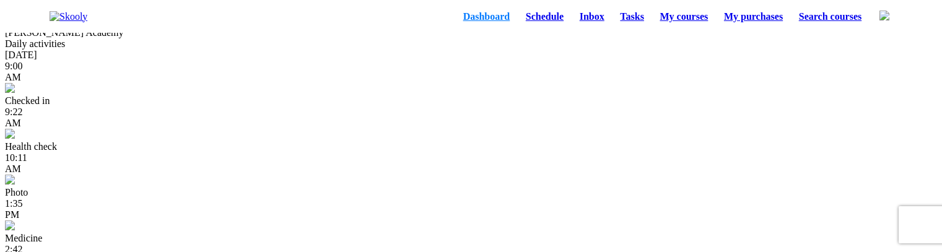 The image size is (942, 252). Describe the element at coordinates (471, 209) in the screenshot. I see `div: 1:35` at that location.